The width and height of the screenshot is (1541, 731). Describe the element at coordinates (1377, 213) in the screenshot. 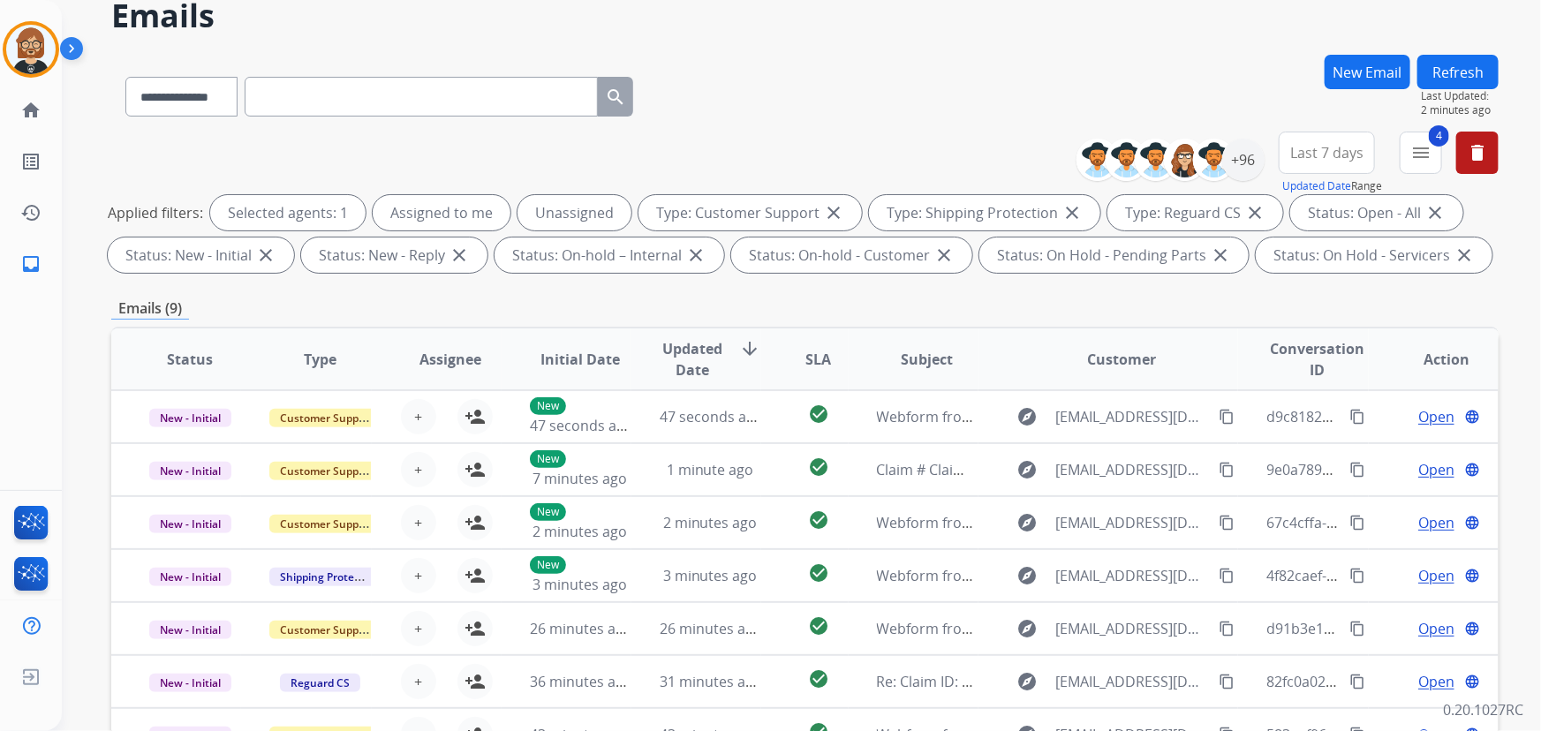

I see `div: Status: Open - All` at that location.